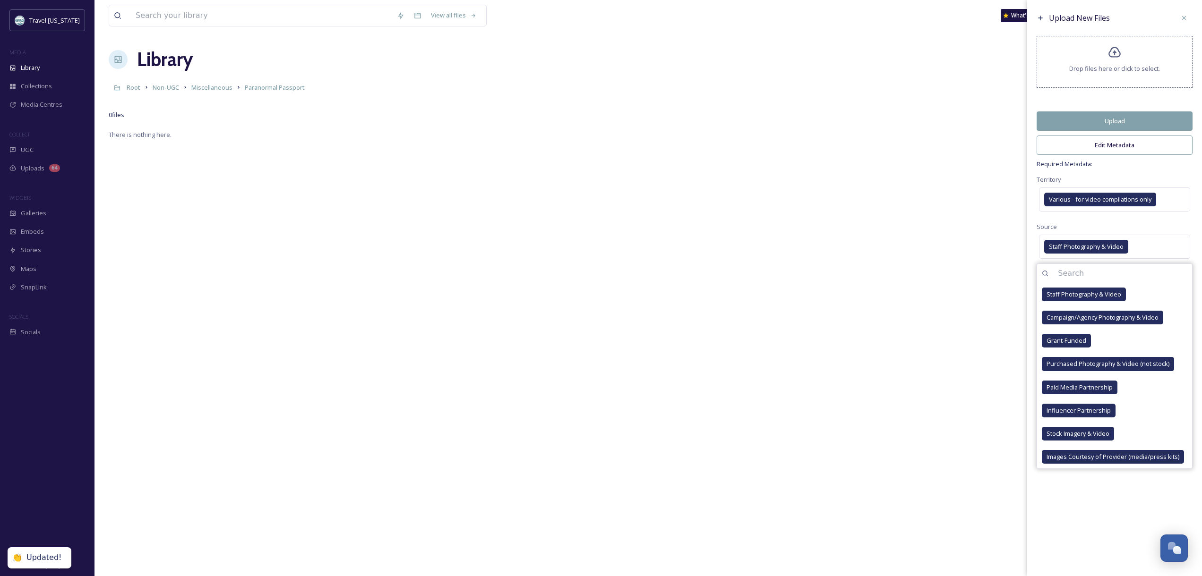 This screenshot has width=1202, height=576. I want to click on a: Root, so click(133, 87).